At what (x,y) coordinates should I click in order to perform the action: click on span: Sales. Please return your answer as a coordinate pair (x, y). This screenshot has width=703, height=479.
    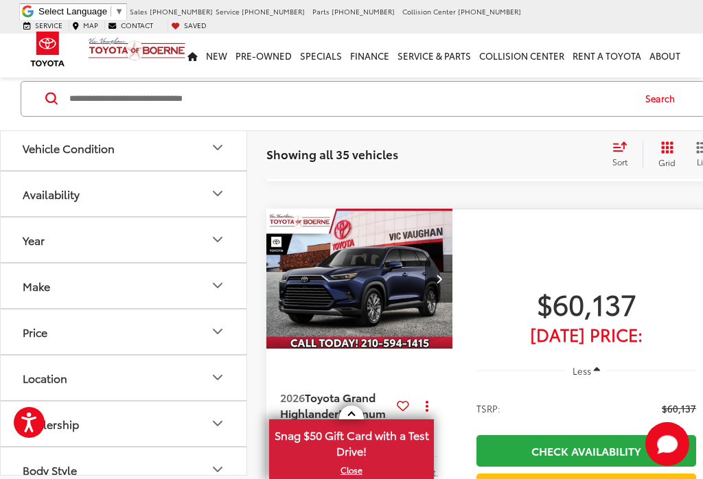
    Looking at the image, I should click on (139, 11).